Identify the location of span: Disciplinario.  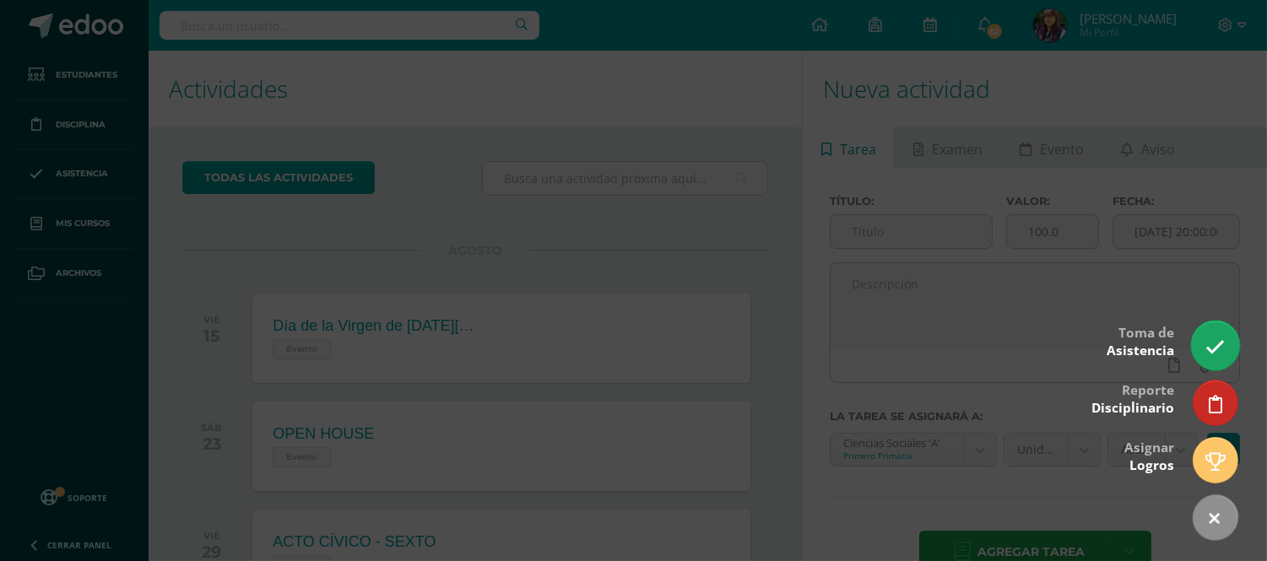
(1133, 408).